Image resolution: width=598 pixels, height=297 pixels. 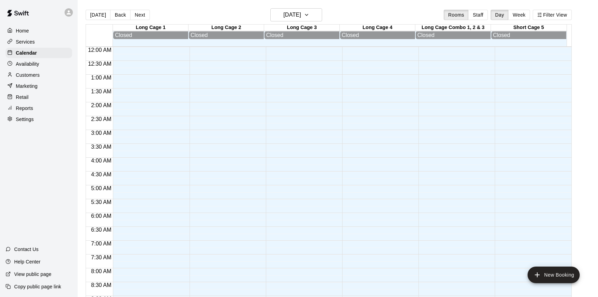 What do you see at coordinates (140, 15) in the screenshot?
I see `button: Next` at bounding box center [140, 15].